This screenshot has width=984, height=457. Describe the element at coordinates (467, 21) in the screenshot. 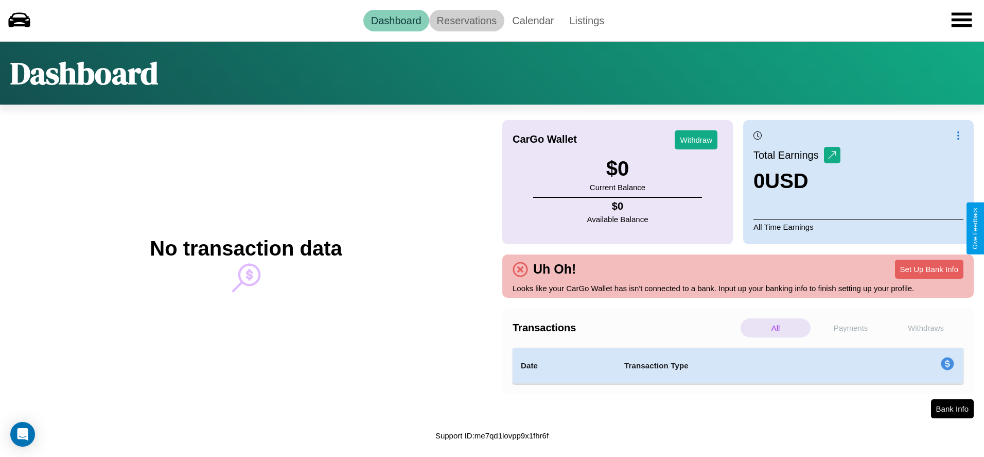

I see `a: Reservations` at that location.